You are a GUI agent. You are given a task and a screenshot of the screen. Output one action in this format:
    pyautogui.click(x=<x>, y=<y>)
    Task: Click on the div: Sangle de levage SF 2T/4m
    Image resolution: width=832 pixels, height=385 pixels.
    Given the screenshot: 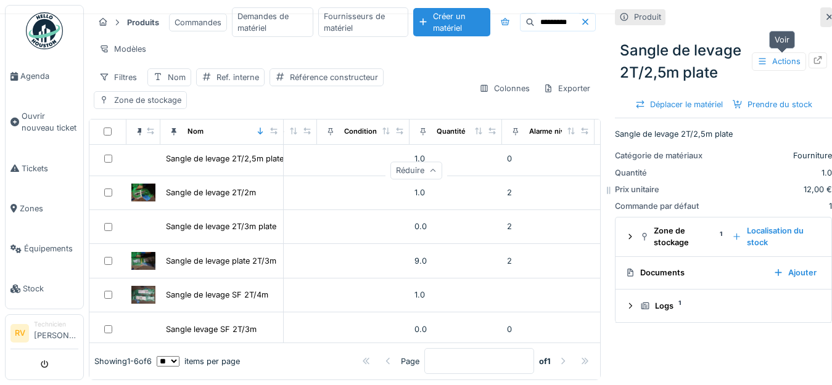 What is the action you would take?
    pyautogui.click(x=217, y=295)
    